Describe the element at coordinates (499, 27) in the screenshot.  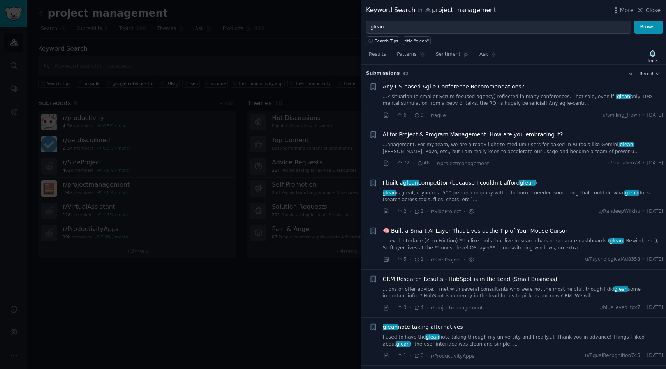
I see `input: Try a keyword related to your business` at that location.